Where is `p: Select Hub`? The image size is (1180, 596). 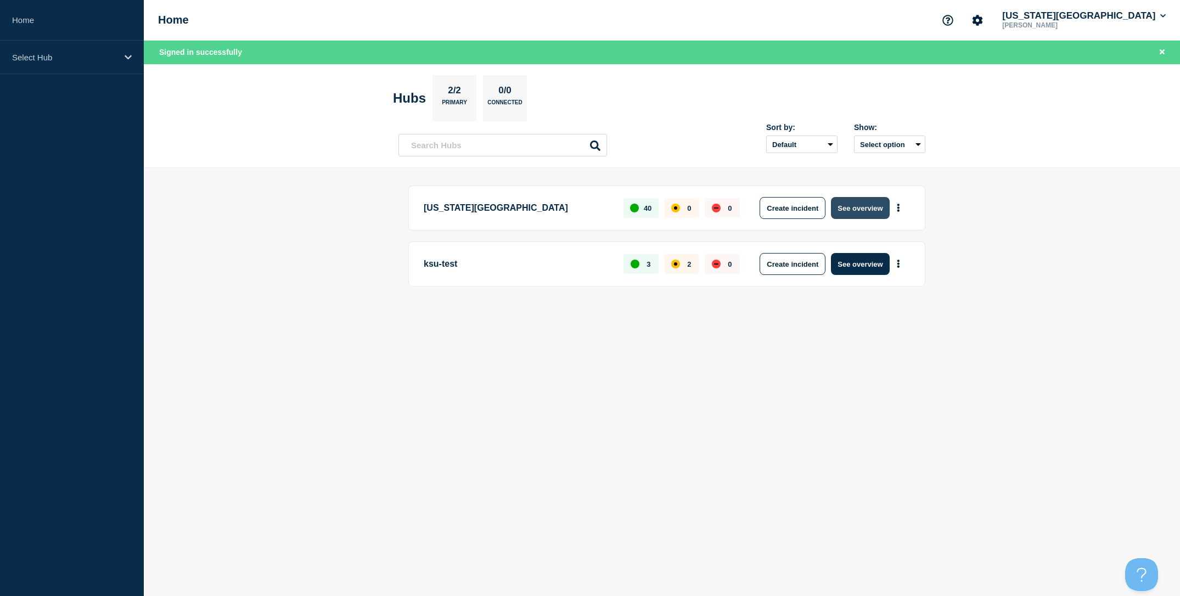 p: Select Hub is located at coordinates (65, 57).